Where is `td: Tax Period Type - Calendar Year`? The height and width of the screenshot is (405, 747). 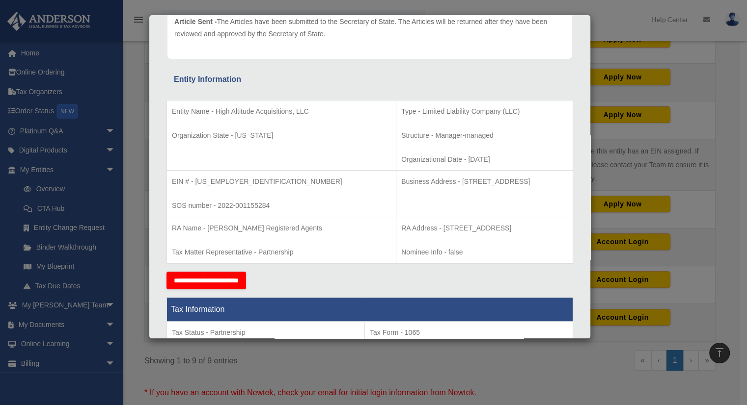
td: Tax Period Type - Calendar Year is located at coordinates (266, 358).